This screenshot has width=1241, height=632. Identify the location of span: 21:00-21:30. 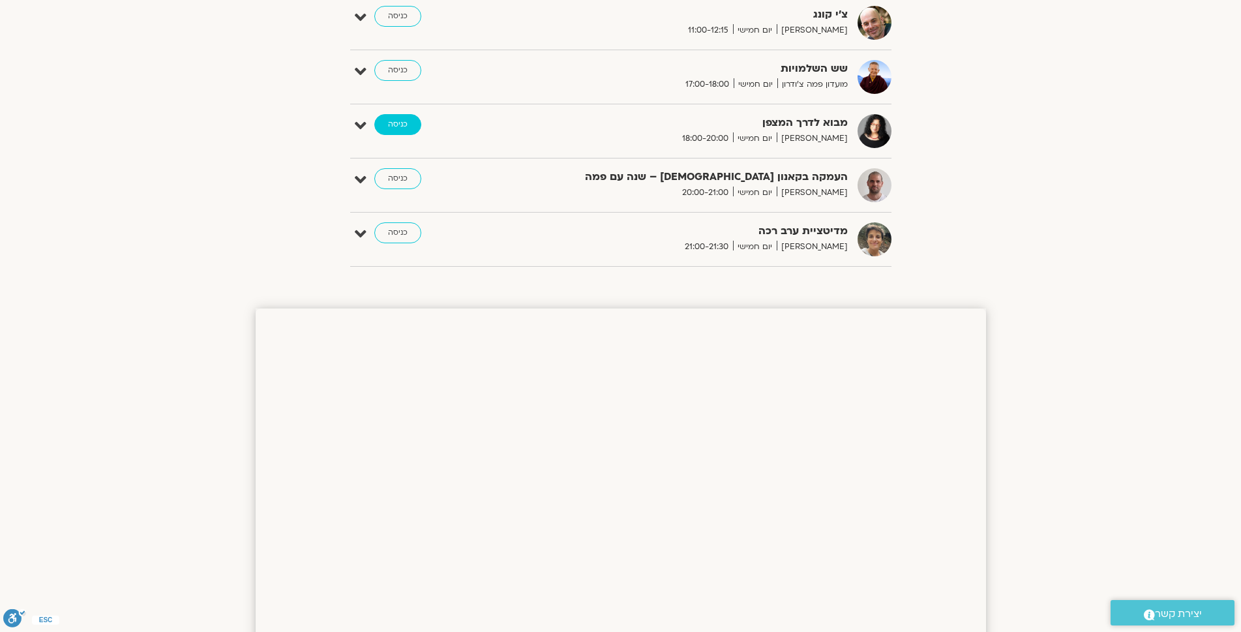
(706, 246).